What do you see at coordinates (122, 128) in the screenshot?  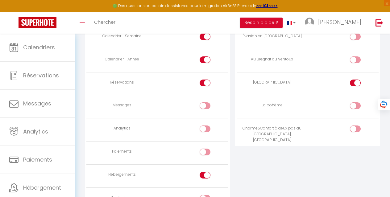 I see `div: Analytics` at bounding box center [122, 128].